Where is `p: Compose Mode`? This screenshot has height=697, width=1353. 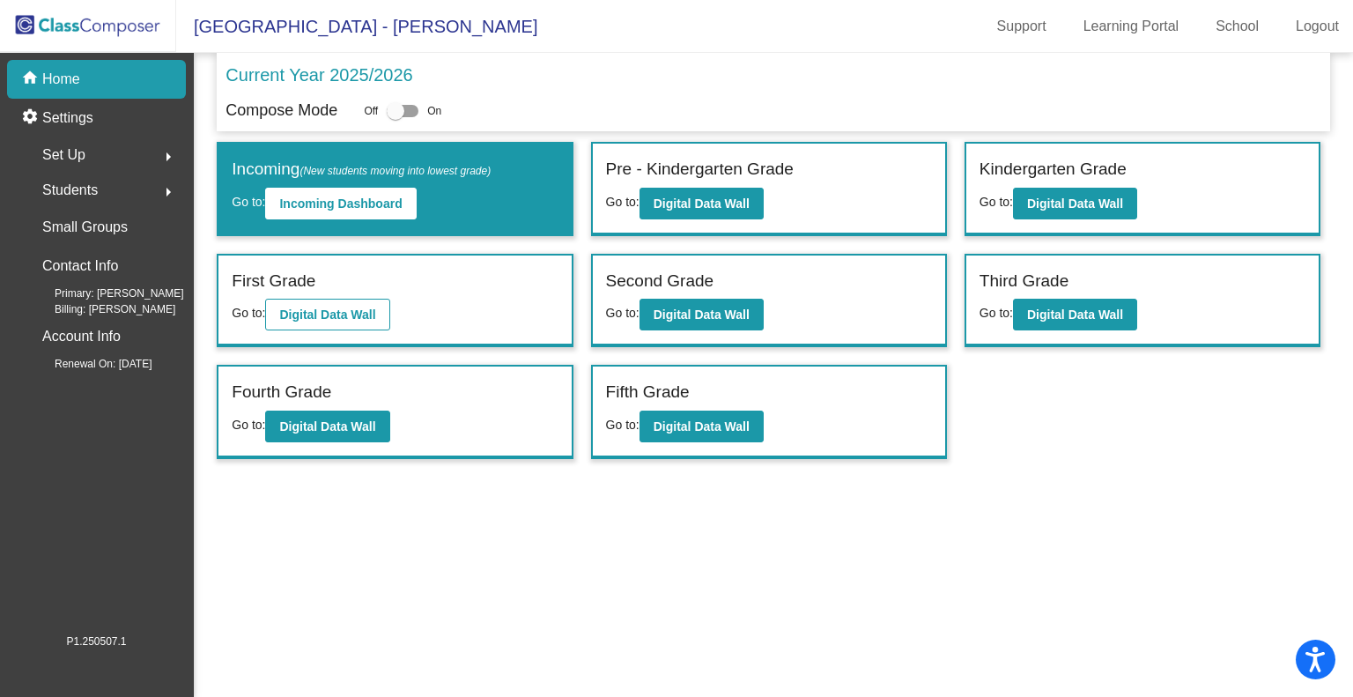
p: Compose Mode is located at coordinates (281, 110).